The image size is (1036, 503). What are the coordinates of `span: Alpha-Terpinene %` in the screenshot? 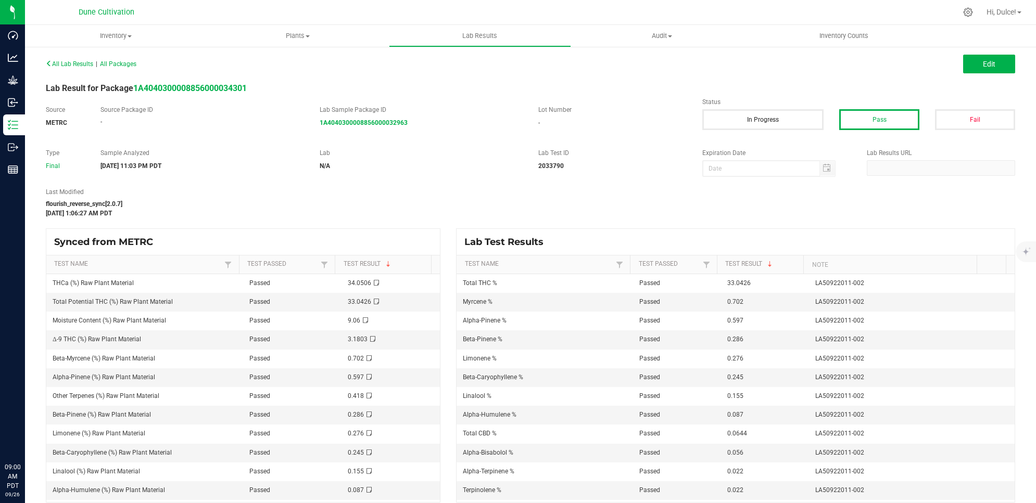 It's located at (488, 472).